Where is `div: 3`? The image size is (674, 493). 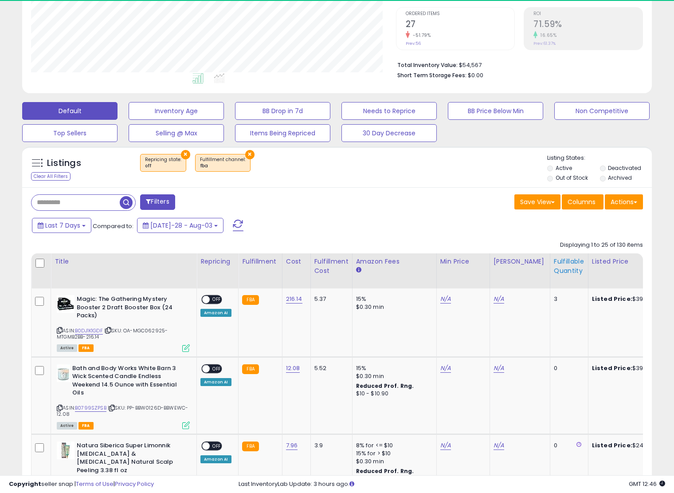 div: 3 is located at coordinates (568, 299).